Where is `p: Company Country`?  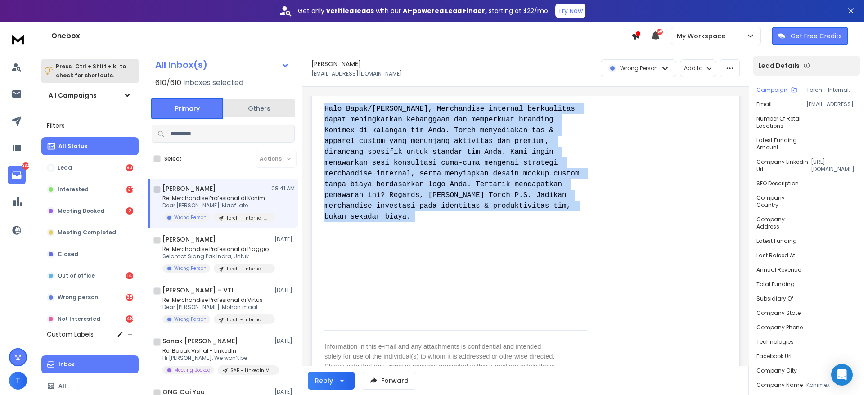 p: Company Country is located at coordinates (782, 202).